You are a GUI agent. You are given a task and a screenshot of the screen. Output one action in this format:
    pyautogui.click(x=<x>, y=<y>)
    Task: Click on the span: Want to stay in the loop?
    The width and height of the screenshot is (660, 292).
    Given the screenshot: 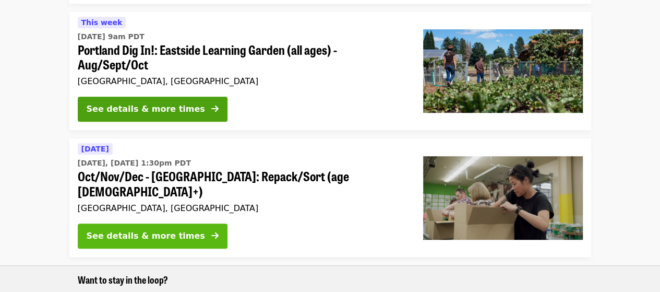 What is the action you would take?
    pyautogui.click(x=123, y=279)
    